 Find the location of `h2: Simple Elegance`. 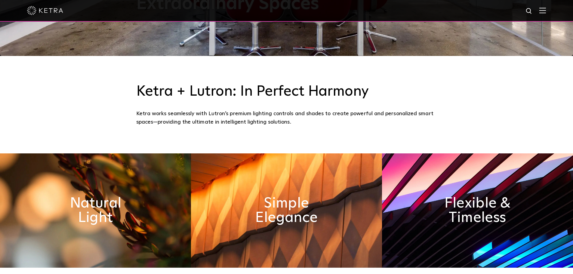

h2: Simple Elegance is located at coordinates (286, 210).